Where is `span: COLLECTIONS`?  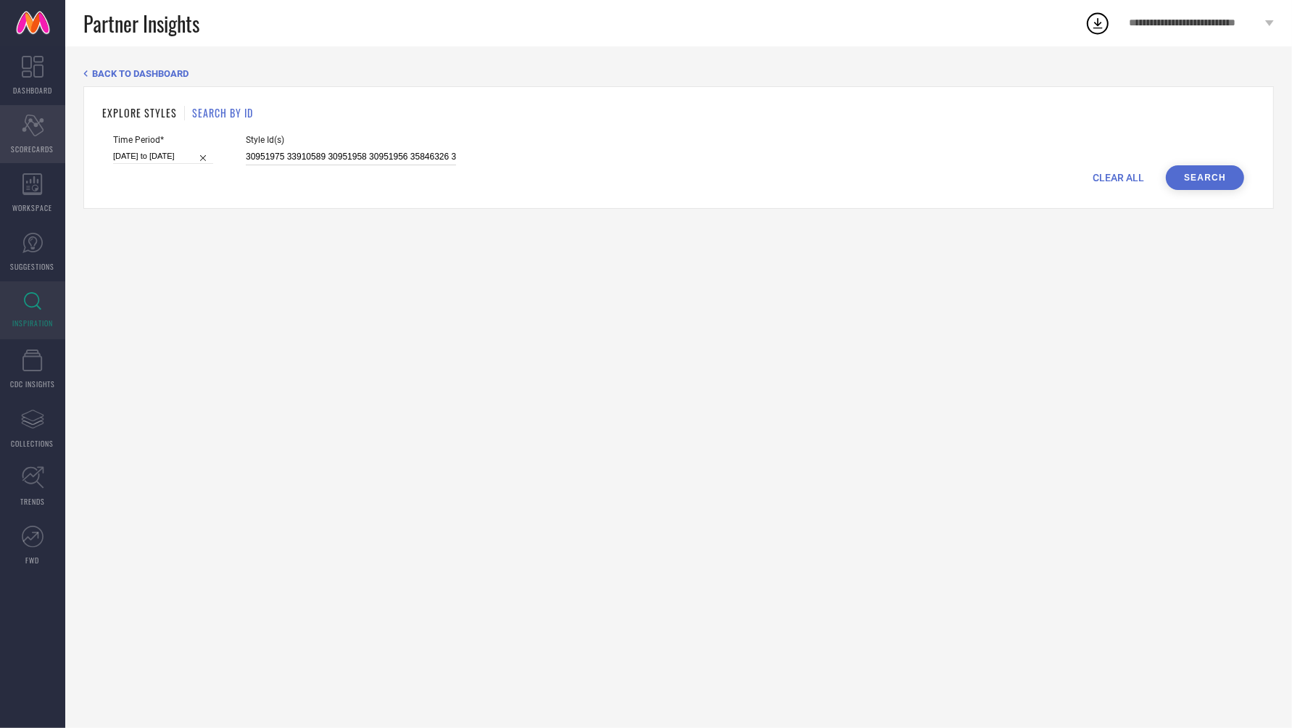
span: COLLECTIONS is located at coordinates (33, 443).